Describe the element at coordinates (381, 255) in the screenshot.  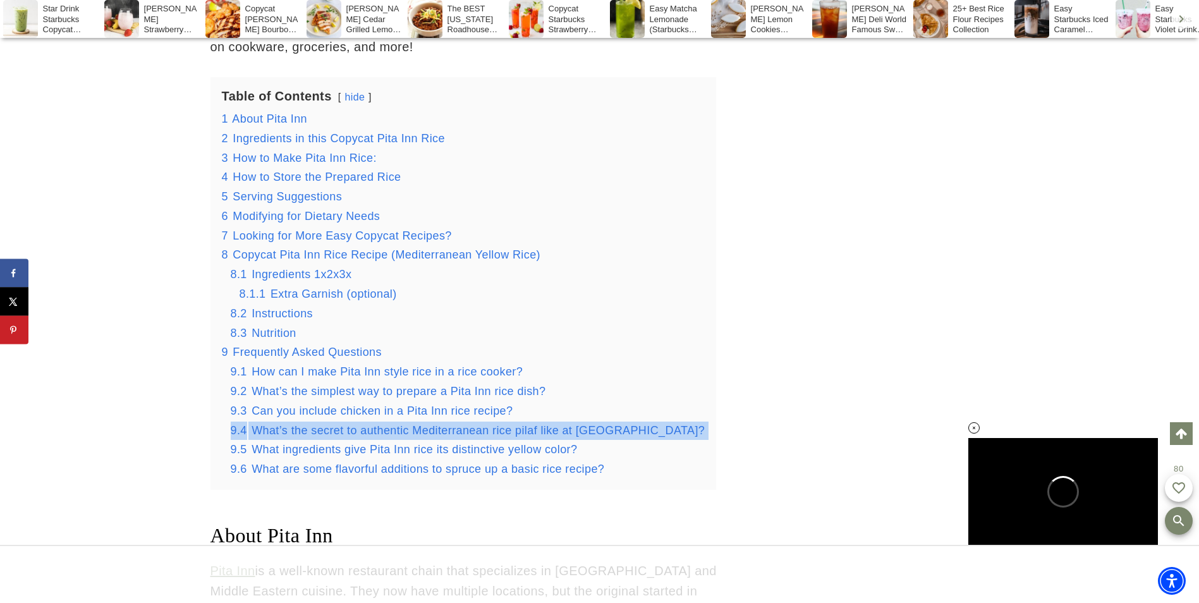
I see `a: 8 Copycat Pita Inn Rice Recipe (Mediterranean Yellow Rice)` at that location.